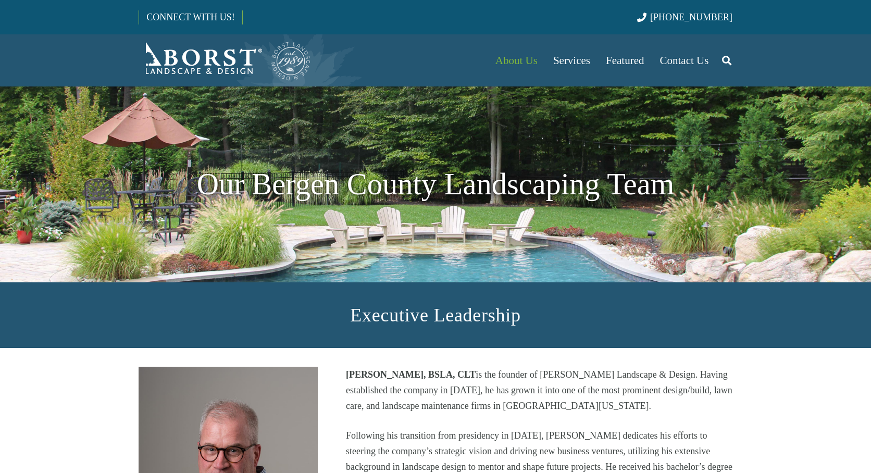 The image size is (871, 473). I want to click on a: About Us, so click(516, 60).